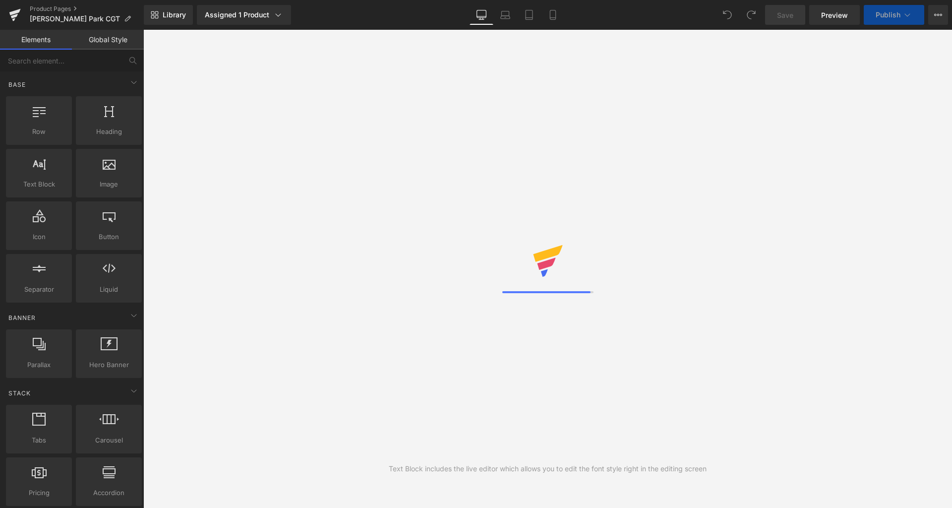  Describe the element at coordinates (109, 184) in the screenshot. I see `span: Image` at that location.